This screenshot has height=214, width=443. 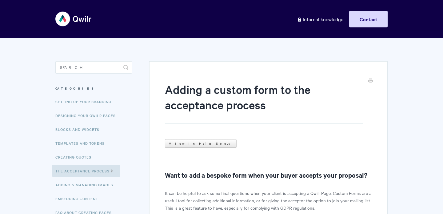 I want to click on a: Internal knowledge, so click(x=320, y=19).